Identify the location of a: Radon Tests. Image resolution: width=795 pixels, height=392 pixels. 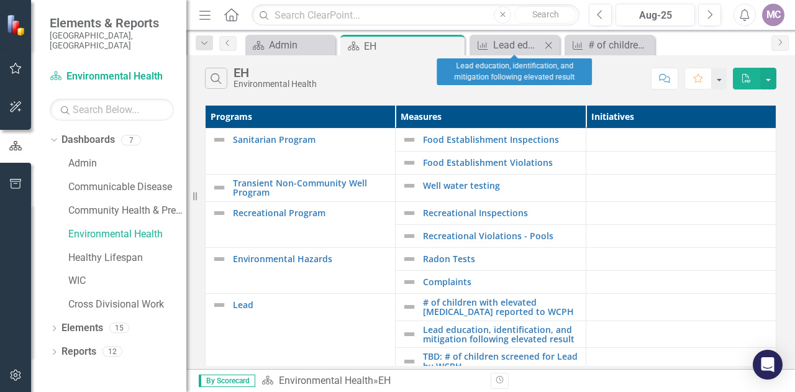
(501, 258).